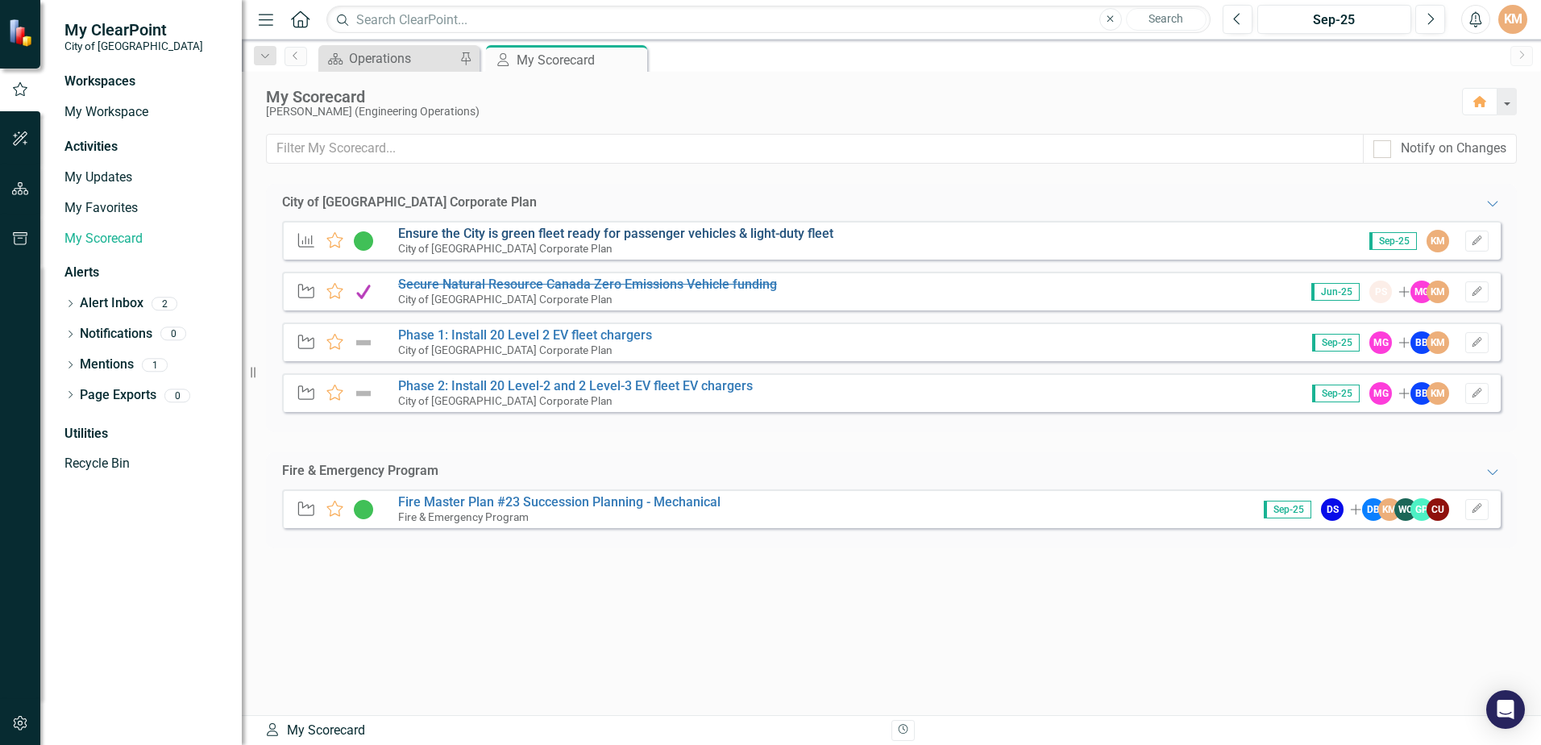  Describe the element at coordinates (1381, 292) in the screenshot. I see `div: PS` at that location.